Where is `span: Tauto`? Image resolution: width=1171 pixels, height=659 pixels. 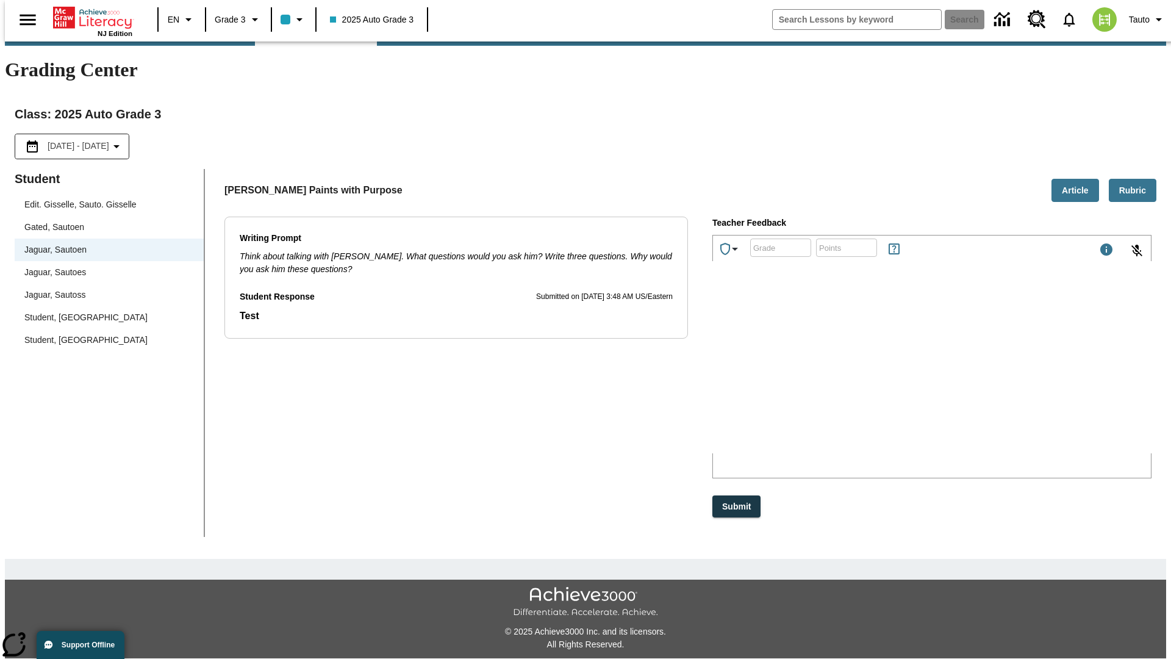 span: Tauto is located at coordinates (1140, 20).